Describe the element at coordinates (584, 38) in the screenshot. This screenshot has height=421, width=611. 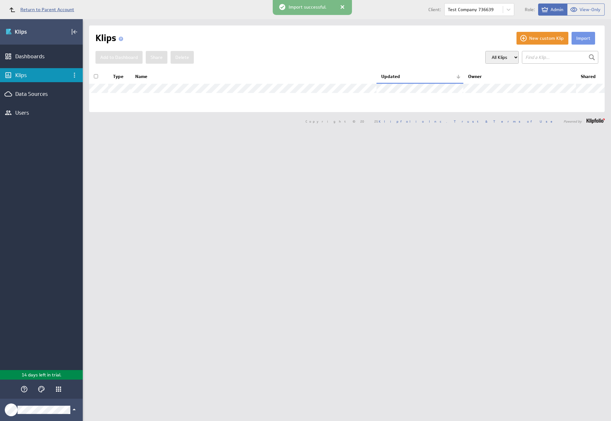
I see `button: Import` at that location.